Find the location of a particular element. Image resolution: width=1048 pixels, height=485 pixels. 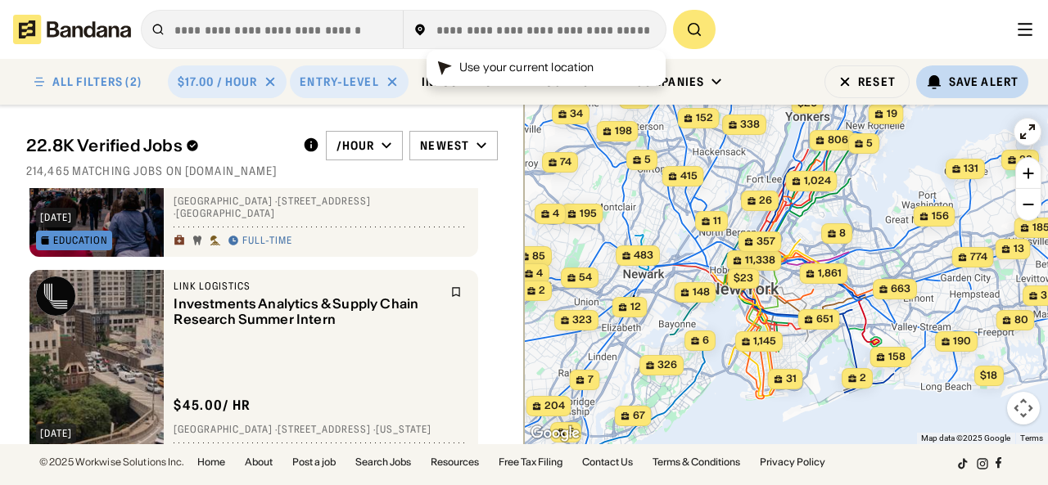

a: Resources is located at coordinates (454, 462).